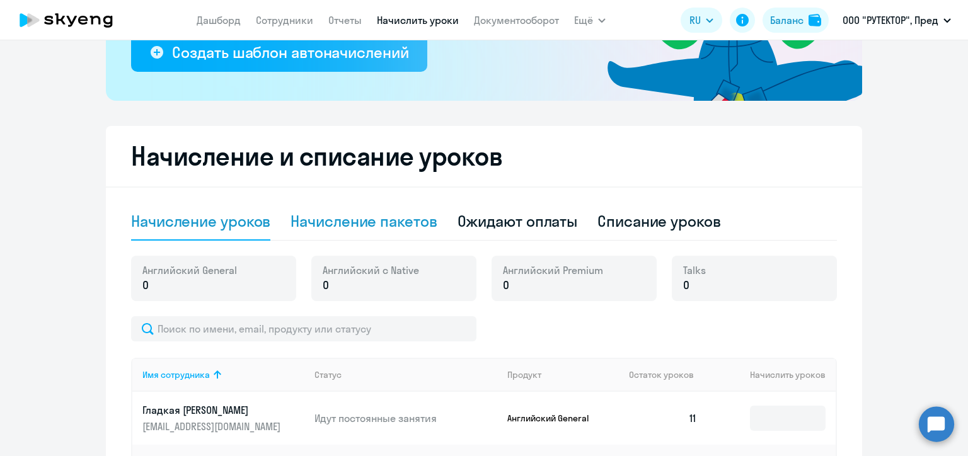 Image resolution: width=968 pixels, height=456 pixels. I want to click on p: Идут постоянные занятия, so click(406, 418).